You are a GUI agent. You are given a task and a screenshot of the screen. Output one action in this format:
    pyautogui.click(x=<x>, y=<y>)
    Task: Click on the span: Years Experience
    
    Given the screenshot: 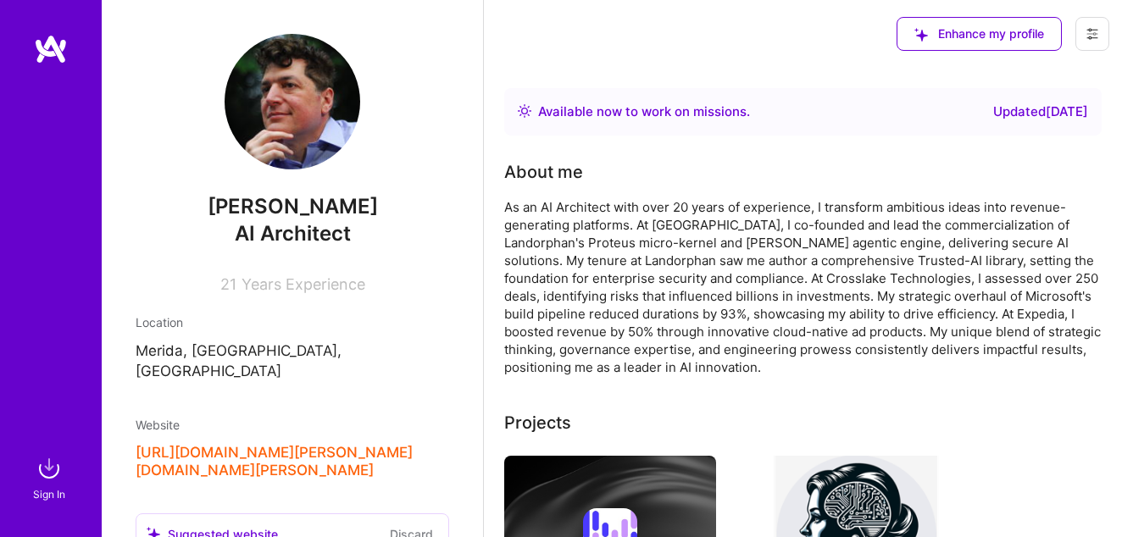 What is the action you would take?
    pyautogui.click(x=303, y=284)
    